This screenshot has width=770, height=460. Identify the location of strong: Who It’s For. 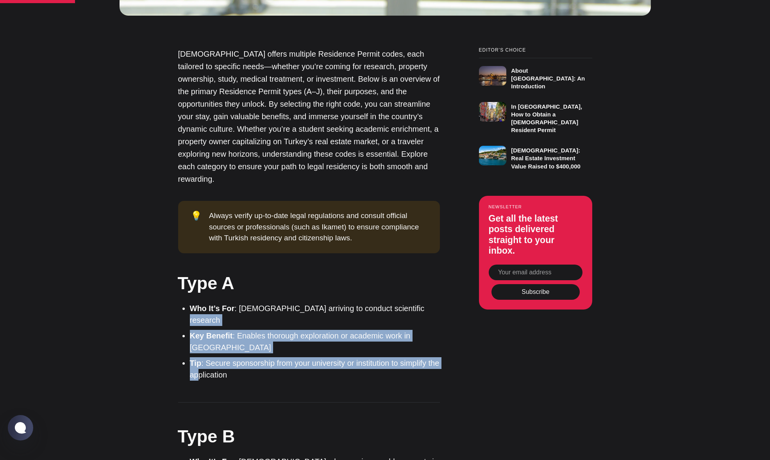
(212, 308).